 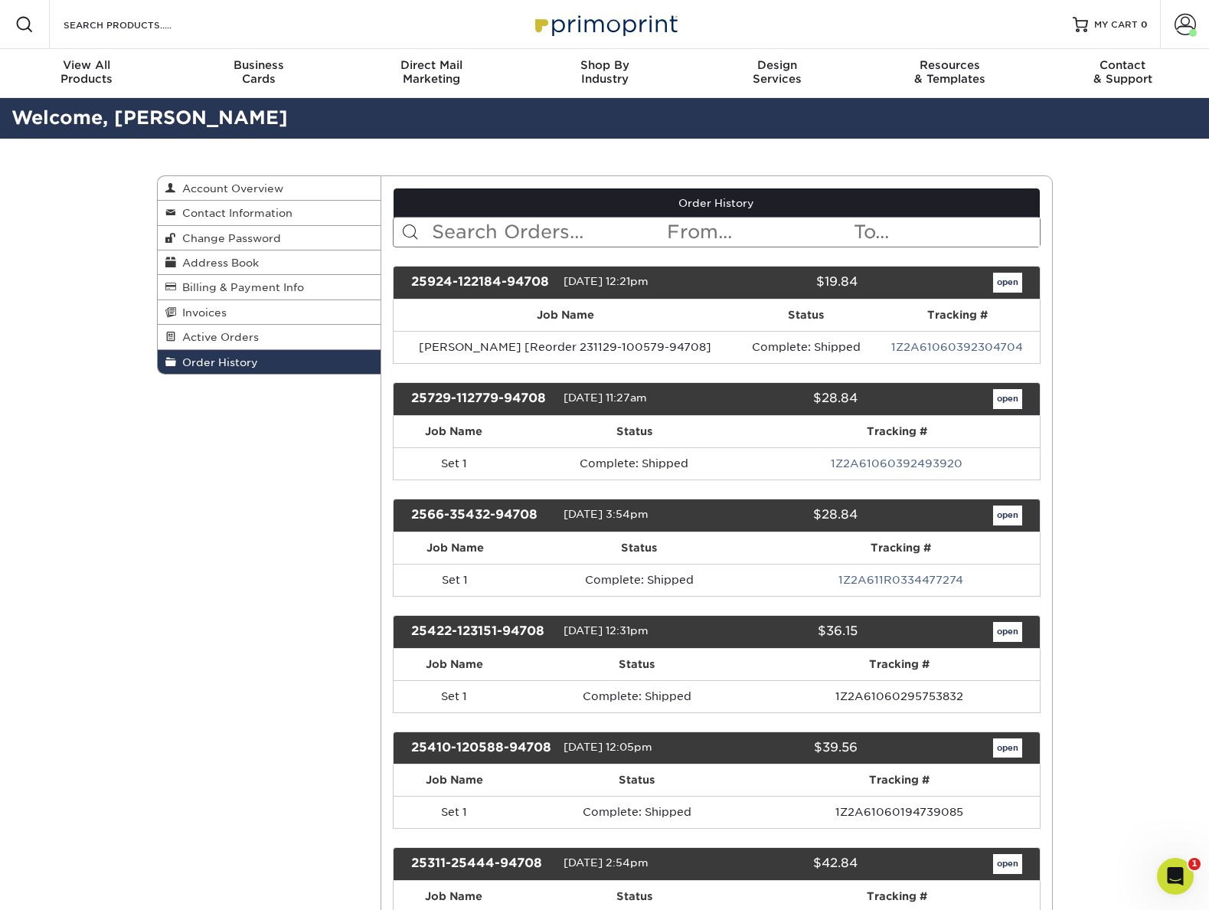 I want to click on div: 25924-122184-94708, so click(x=482, y=283).